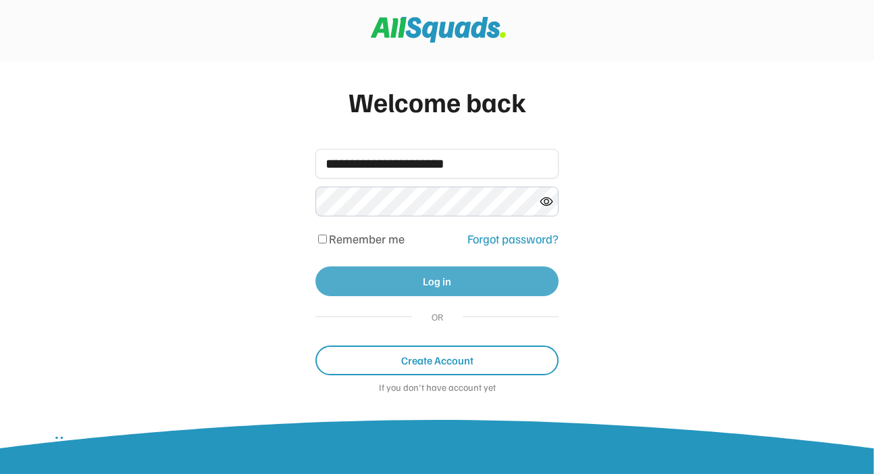  Describe the element at coordinates (437, 360) in the screenshot. I see `button: Create Account` at that location.